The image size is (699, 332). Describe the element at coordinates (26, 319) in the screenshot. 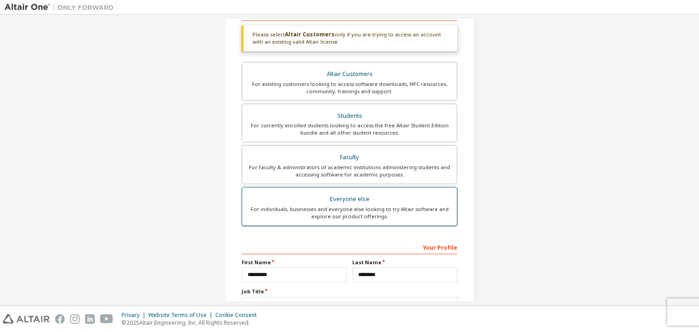

I see `img: altair_logo.svg` at that location.